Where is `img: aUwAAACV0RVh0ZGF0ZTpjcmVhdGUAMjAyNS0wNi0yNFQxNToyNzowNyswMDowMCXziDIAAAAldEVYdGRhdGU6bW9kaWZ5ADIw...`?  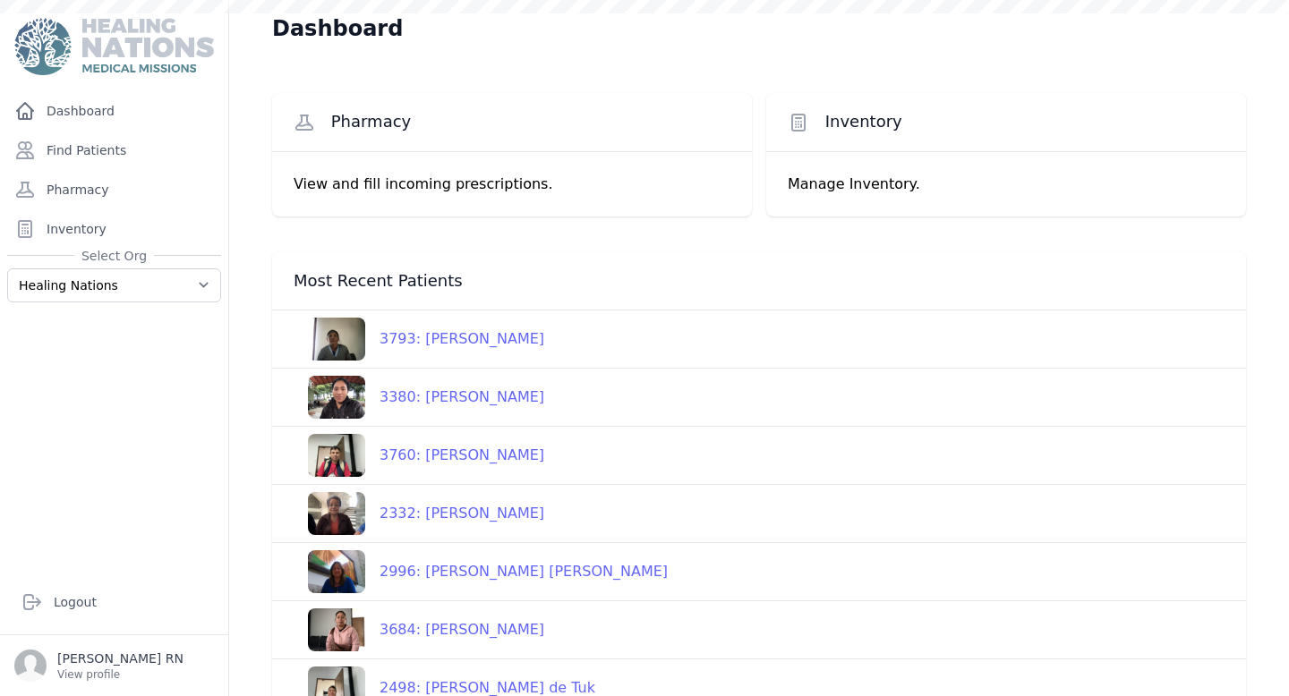 img: aUwAAACV0RVh0ZGF0ZTpjcmVhdGUAMjAyNS0wNi0yNFQxNToyNzowNyswMDowMCXziDIAAAAldEVYdGRhdGU6bW9kaWZ5ADIw... is located at coordinates (336, 339).